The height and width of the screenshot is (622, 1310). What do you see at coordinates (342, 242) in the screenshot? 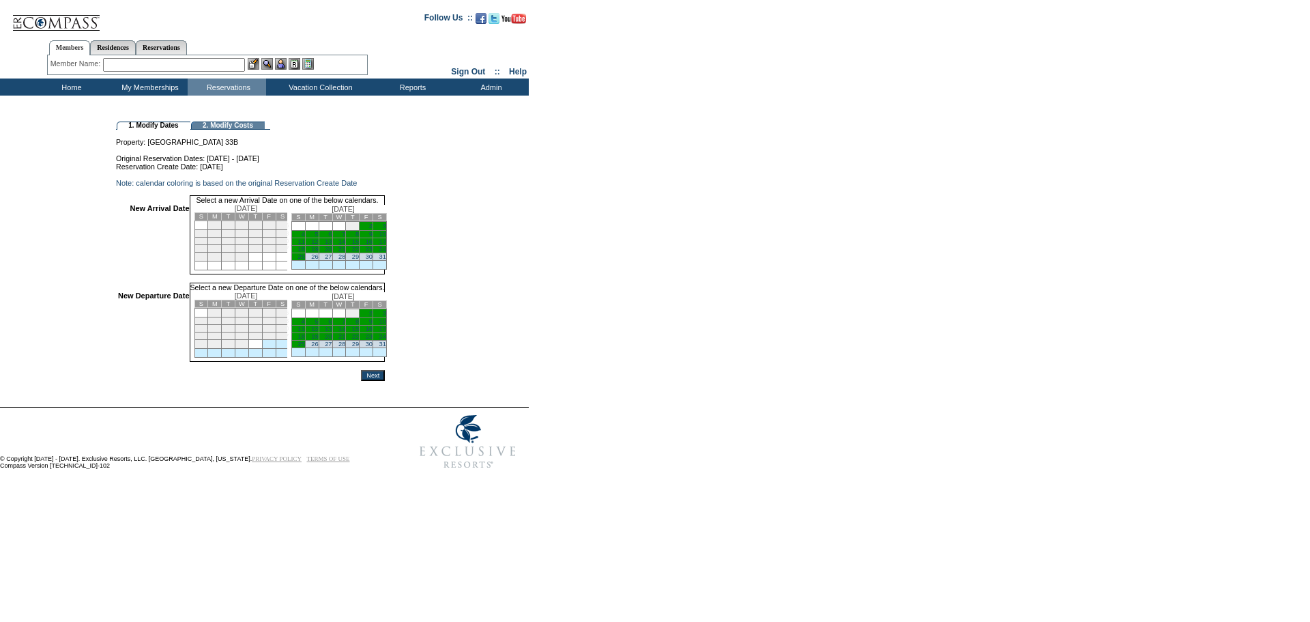
I see `a: 14` at bounding box center [342, 242].